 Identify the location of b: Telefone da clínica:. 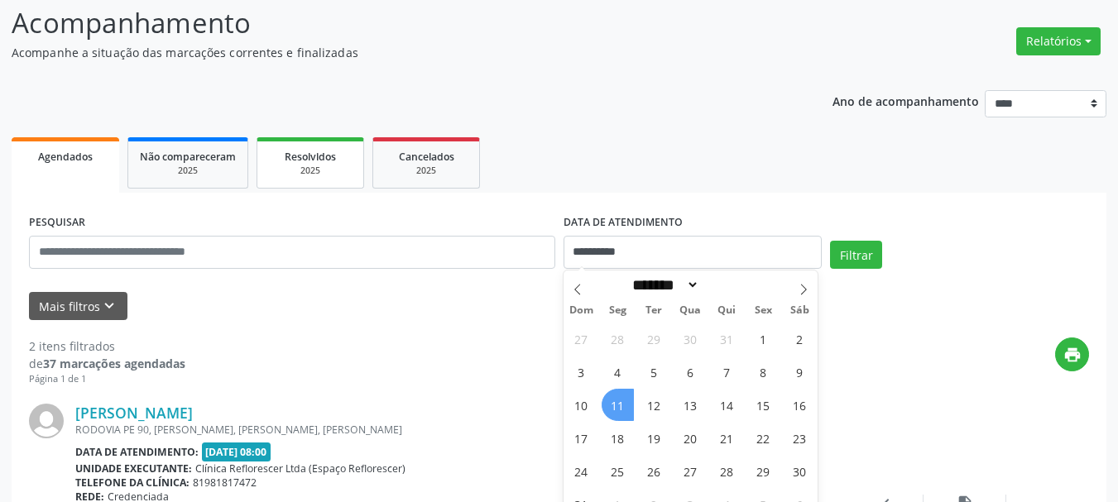
(132, 482).